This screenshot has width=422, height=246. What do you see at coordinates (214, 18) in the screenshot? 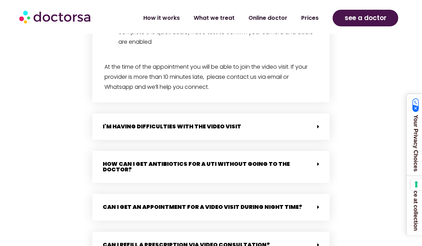
I see `a: What we treat` at bounding box center [214, 18].